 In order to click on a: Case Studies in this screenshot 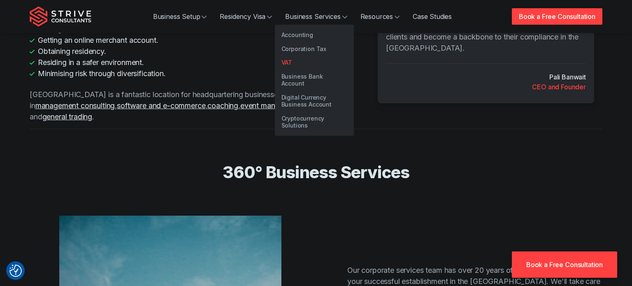, I will do `click(432, 16)`.